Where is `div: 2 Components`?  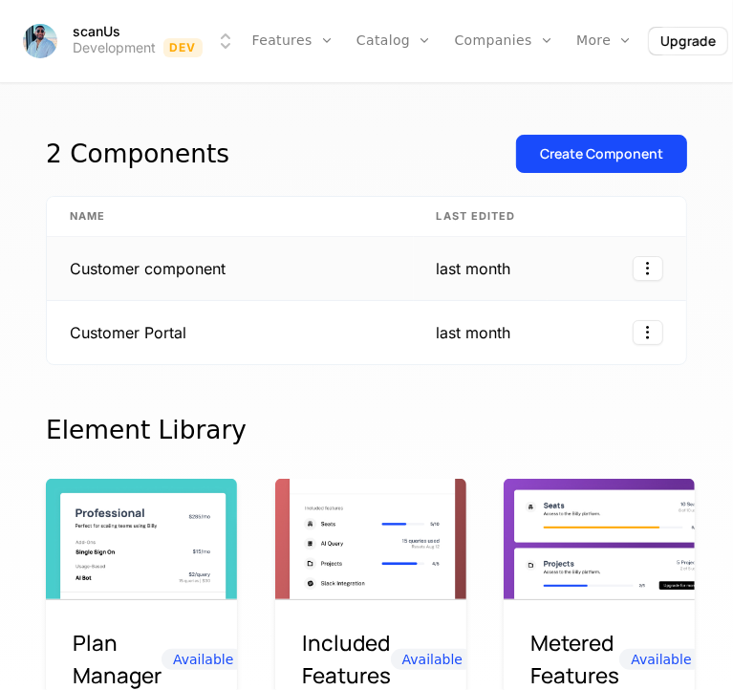
div: 2 Components is located at coordinates (138, 154).